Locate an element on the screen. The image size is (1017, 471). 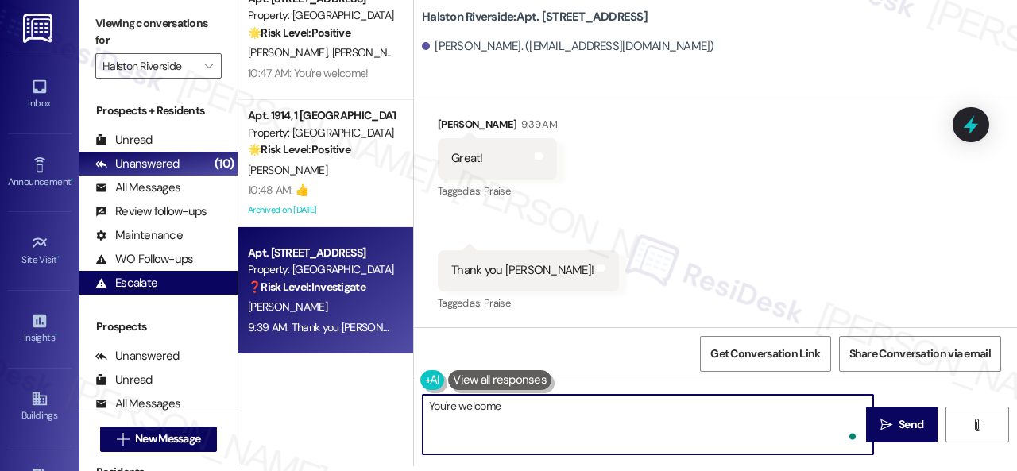
div: 10:48 AM: 👍 is located at coordinates (278, 190).